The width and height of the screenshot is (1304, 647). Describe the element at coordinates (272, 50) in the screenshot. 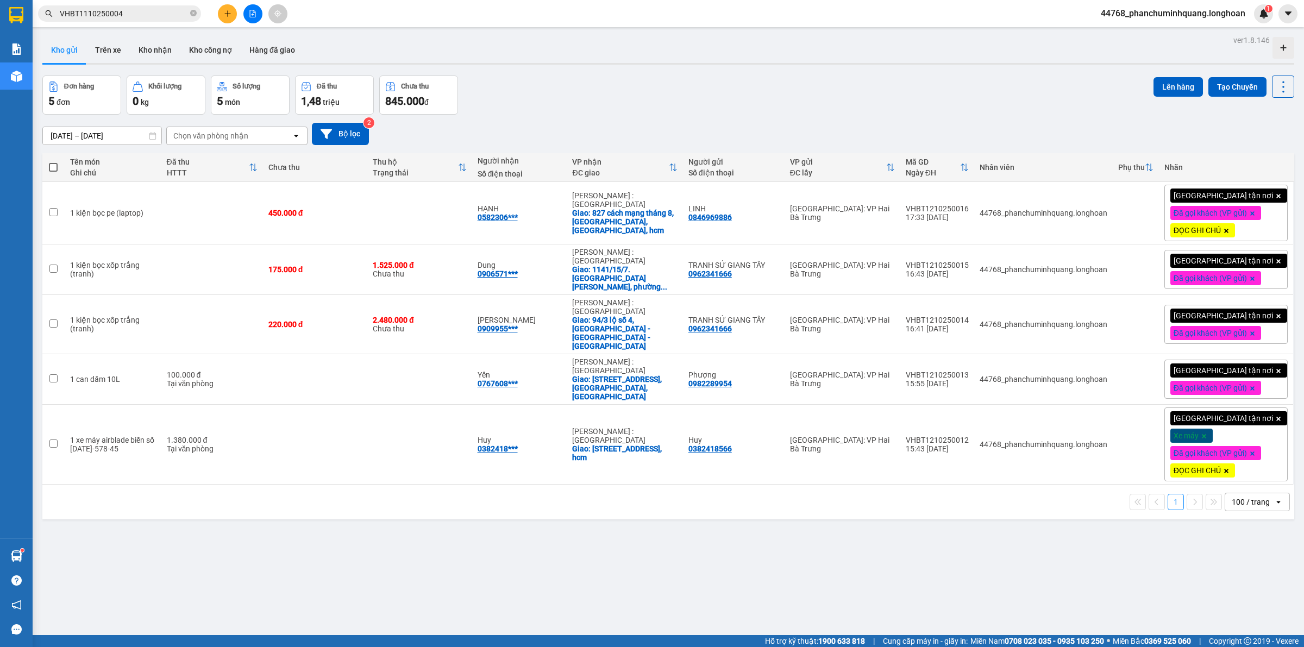

I see `button: Hàng đã giao` at that location.